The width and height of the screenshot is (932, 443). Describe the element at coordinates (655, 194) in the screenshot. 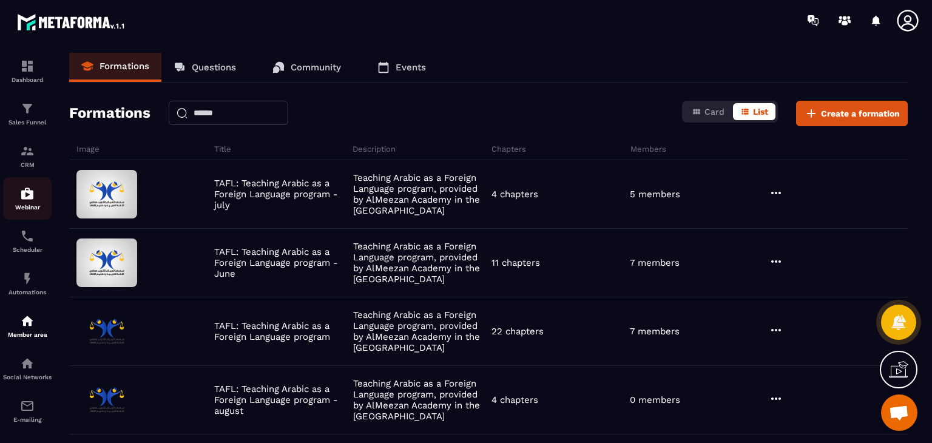

I see `p: 5 members` at that location.